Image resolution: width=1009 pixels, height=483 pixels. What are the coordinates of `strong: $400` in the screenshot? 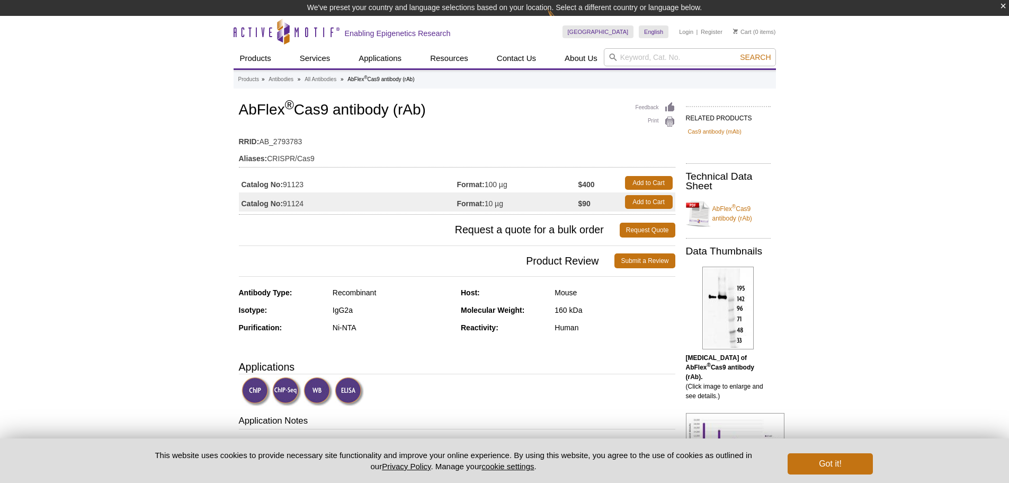 It's located at (586, 184).